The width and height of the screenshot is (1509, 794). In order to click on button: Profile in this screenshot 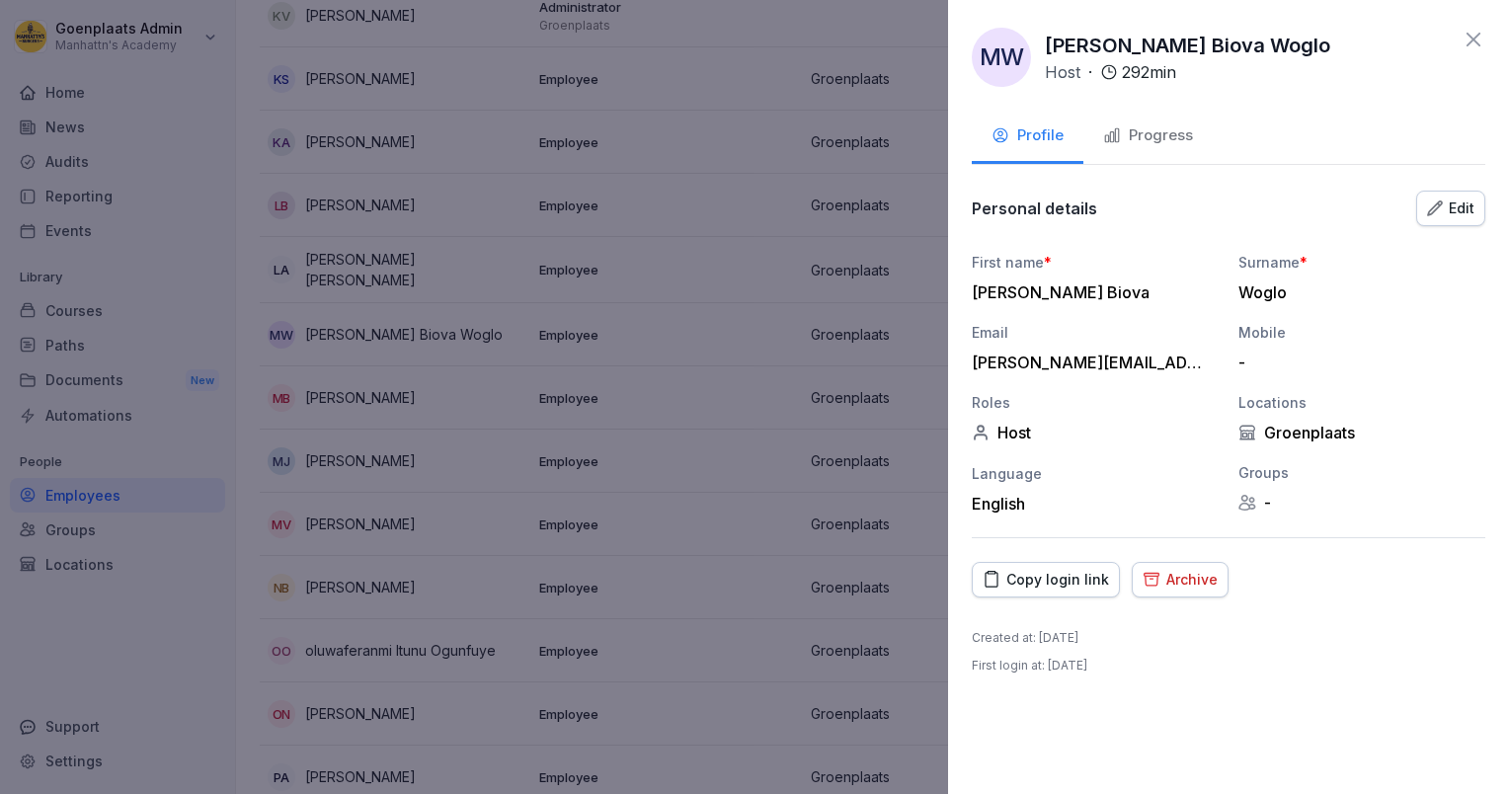, I will do `click(1027, 137)`.